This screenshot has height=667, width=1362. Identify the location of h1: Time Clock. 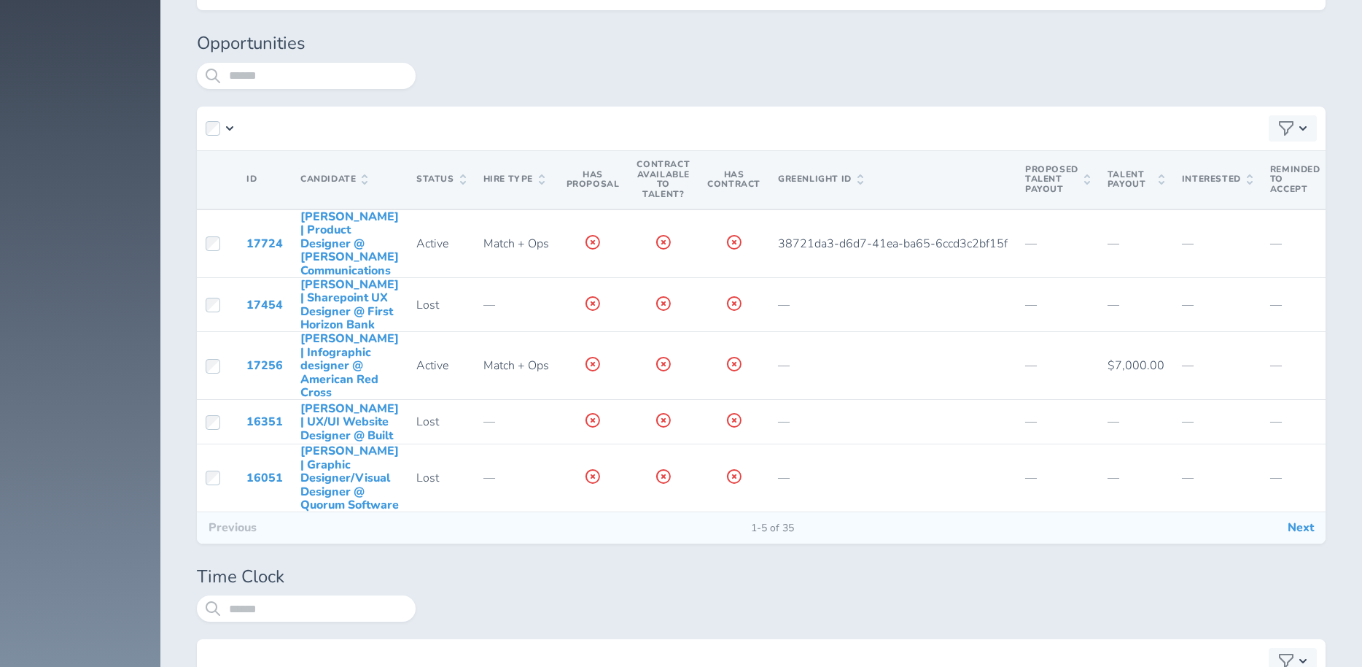
(761, 577).